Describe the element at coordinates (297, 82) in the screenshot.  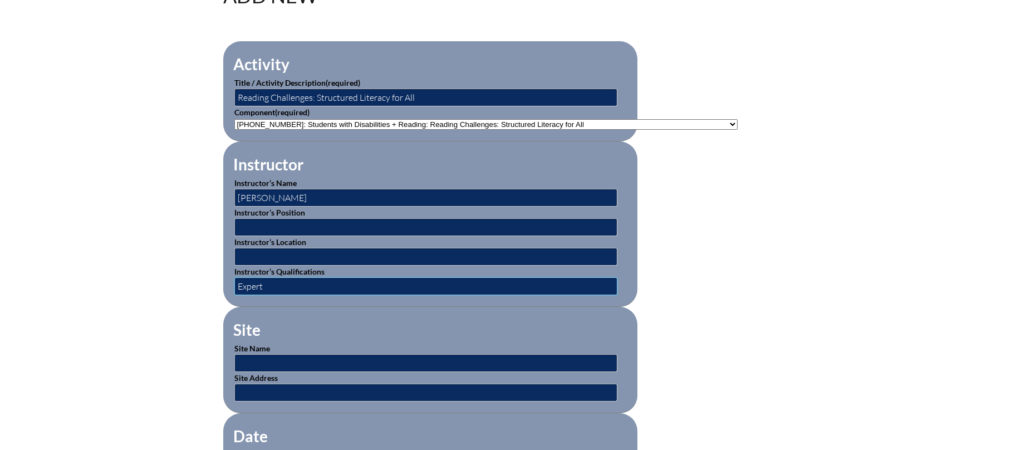
I see `label: Title / Activity Description` at that location.